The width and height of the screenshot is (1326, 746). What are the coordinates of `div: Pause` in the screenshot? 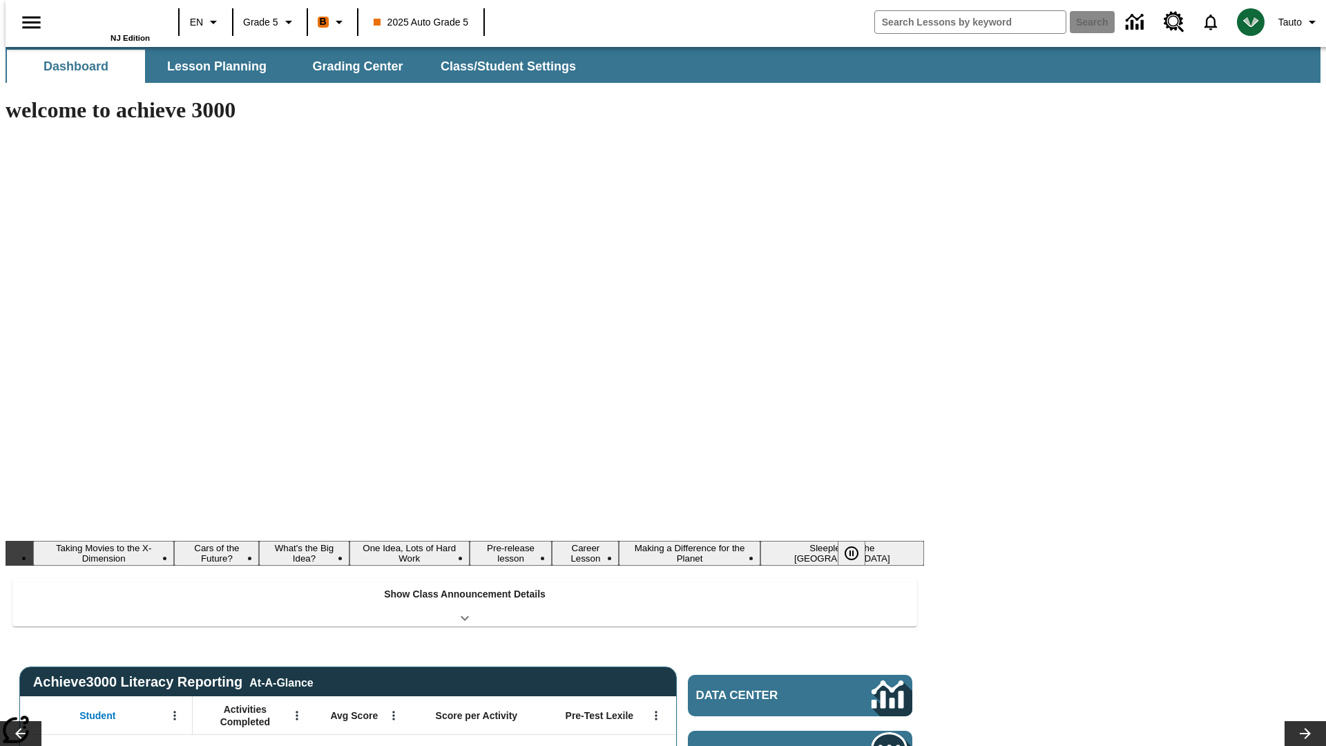 It's located at (858, 553).